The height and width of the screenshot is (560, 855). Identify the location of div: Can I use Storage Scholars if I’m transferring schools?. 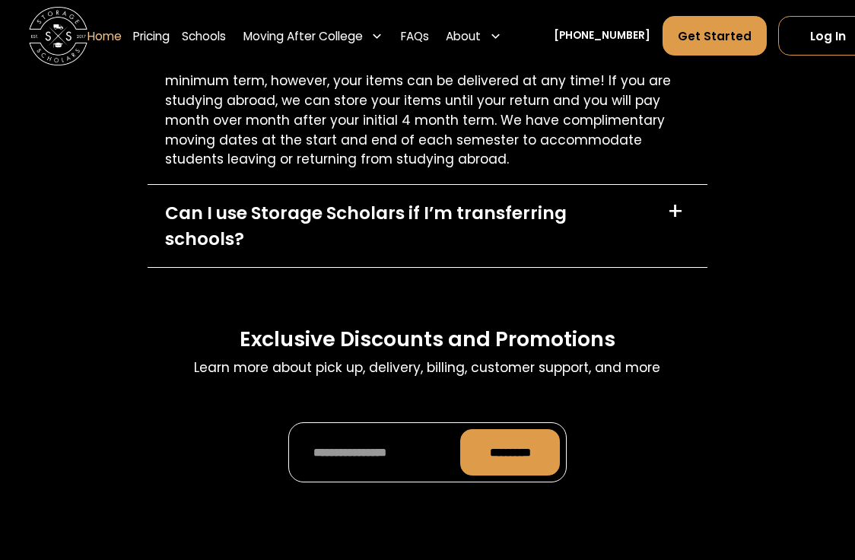
(407, 226).